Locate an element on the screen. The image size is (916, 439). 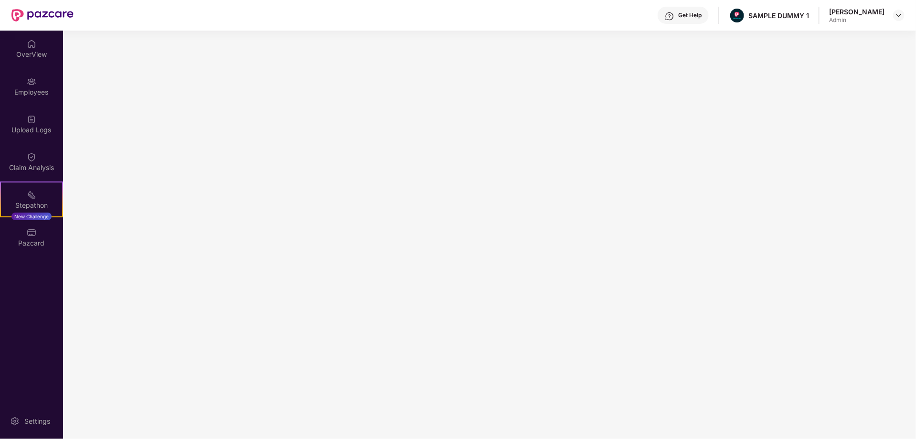
img: svg+xml;base64,PHN2ZyBpZD0iSGVscC0zMngzMiIgeG1sbnM9Imh0dHA6Ly93d3cudzMub3JnLzIwMDAvc3ZnIiB3aWR0aD... is located at coordinates (670, 16).